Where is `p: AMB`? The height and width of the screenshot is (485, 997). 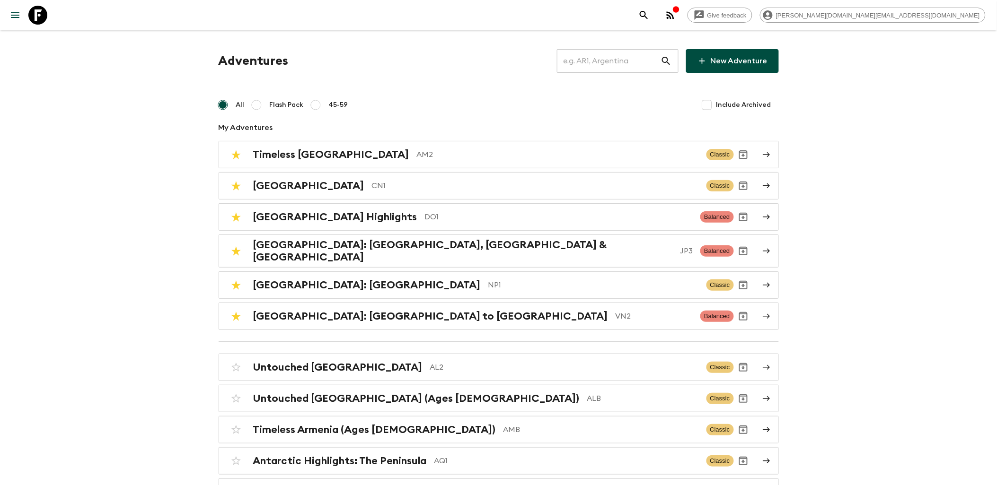
p: AMB is located at coordinates (601, 430).